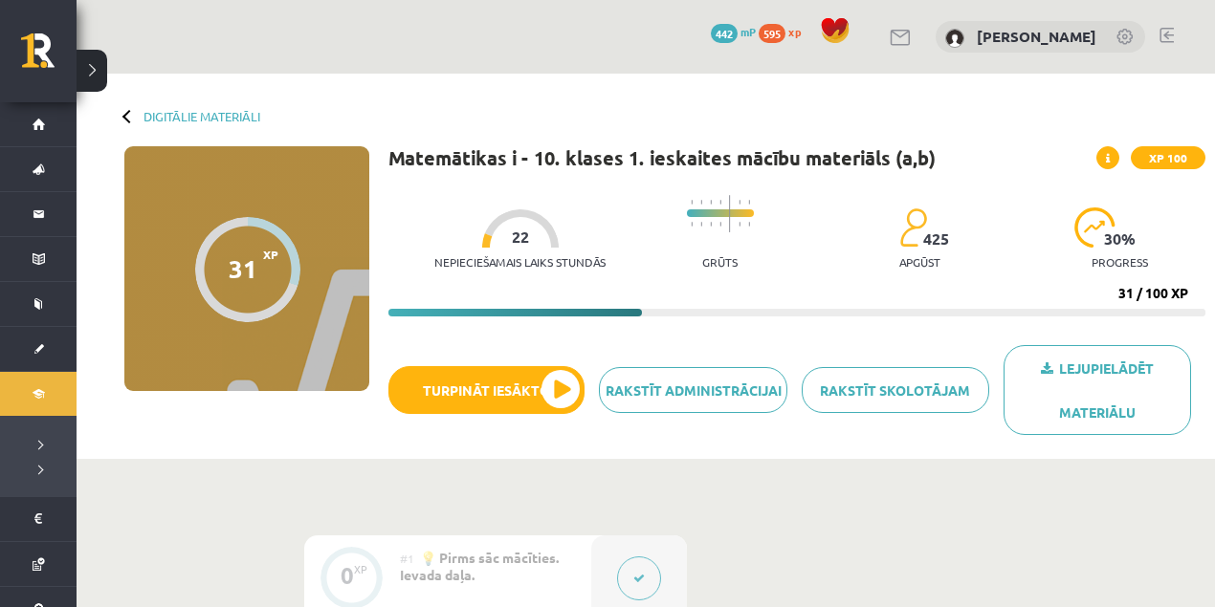  I want to click on a: Rakstīt skolotājam, so click(895, 390).